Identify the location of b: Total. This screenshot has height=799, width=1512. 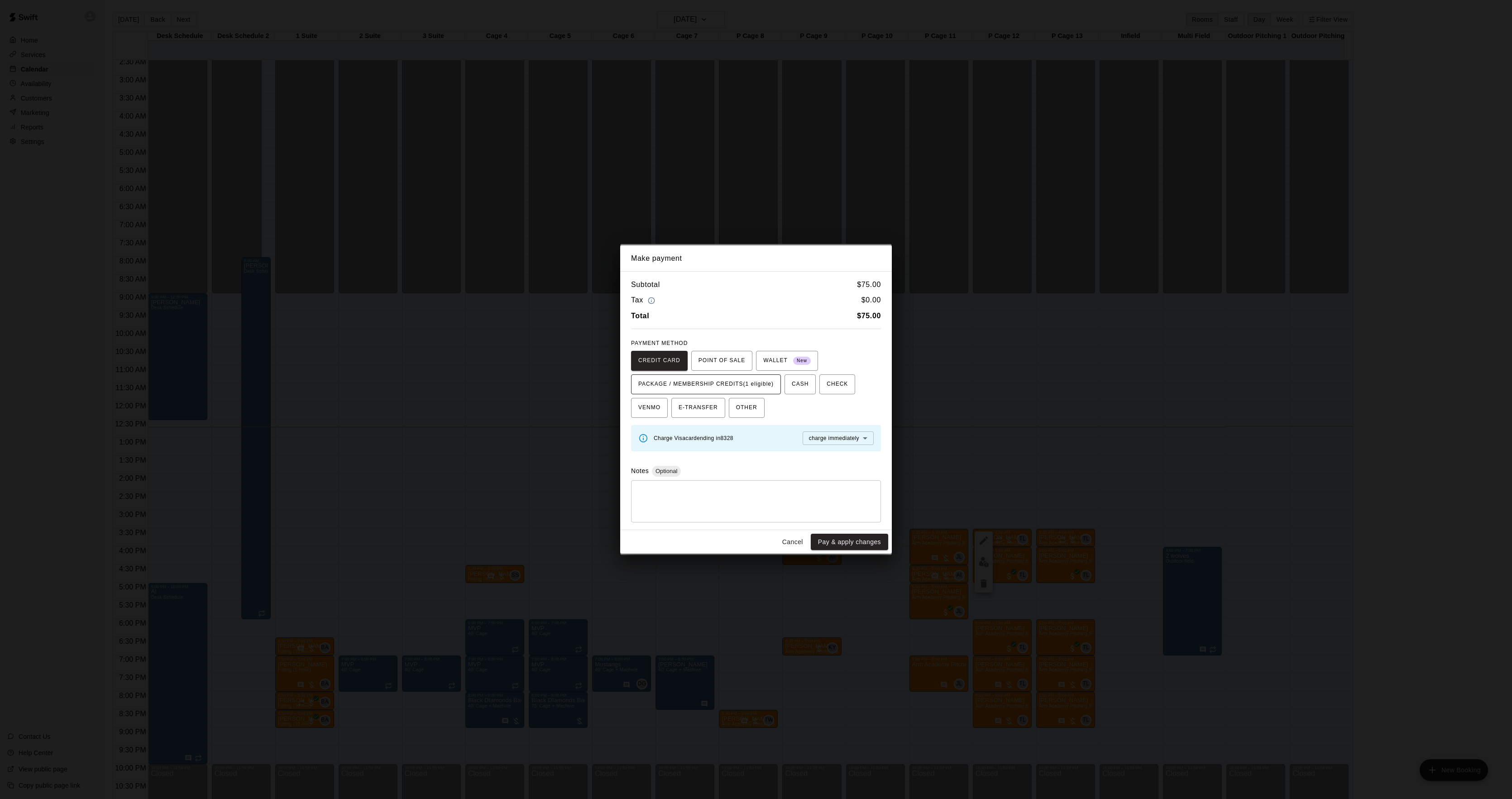
(640, 316).